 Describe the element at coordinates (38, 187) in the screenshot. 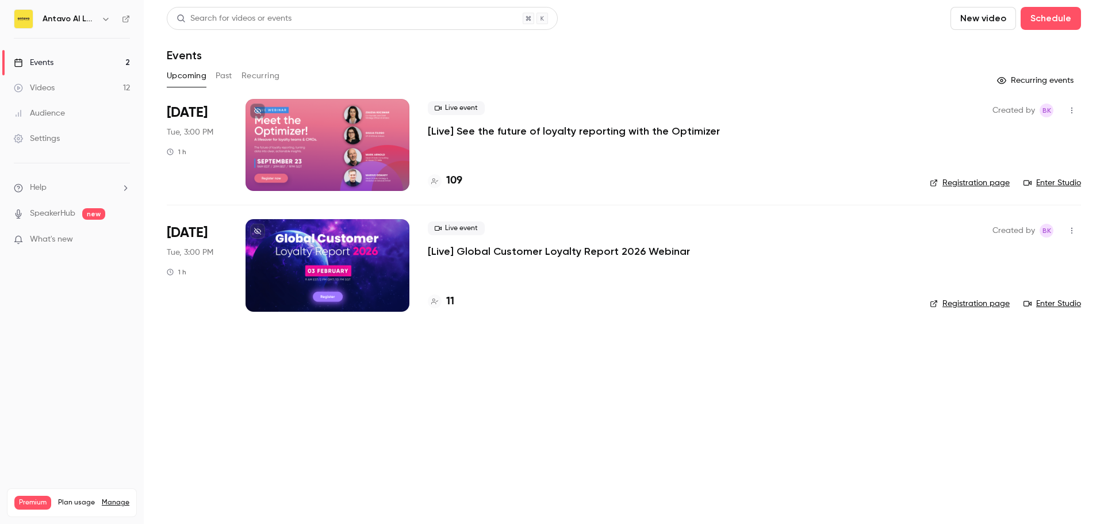

I see `span: Help` at that location.